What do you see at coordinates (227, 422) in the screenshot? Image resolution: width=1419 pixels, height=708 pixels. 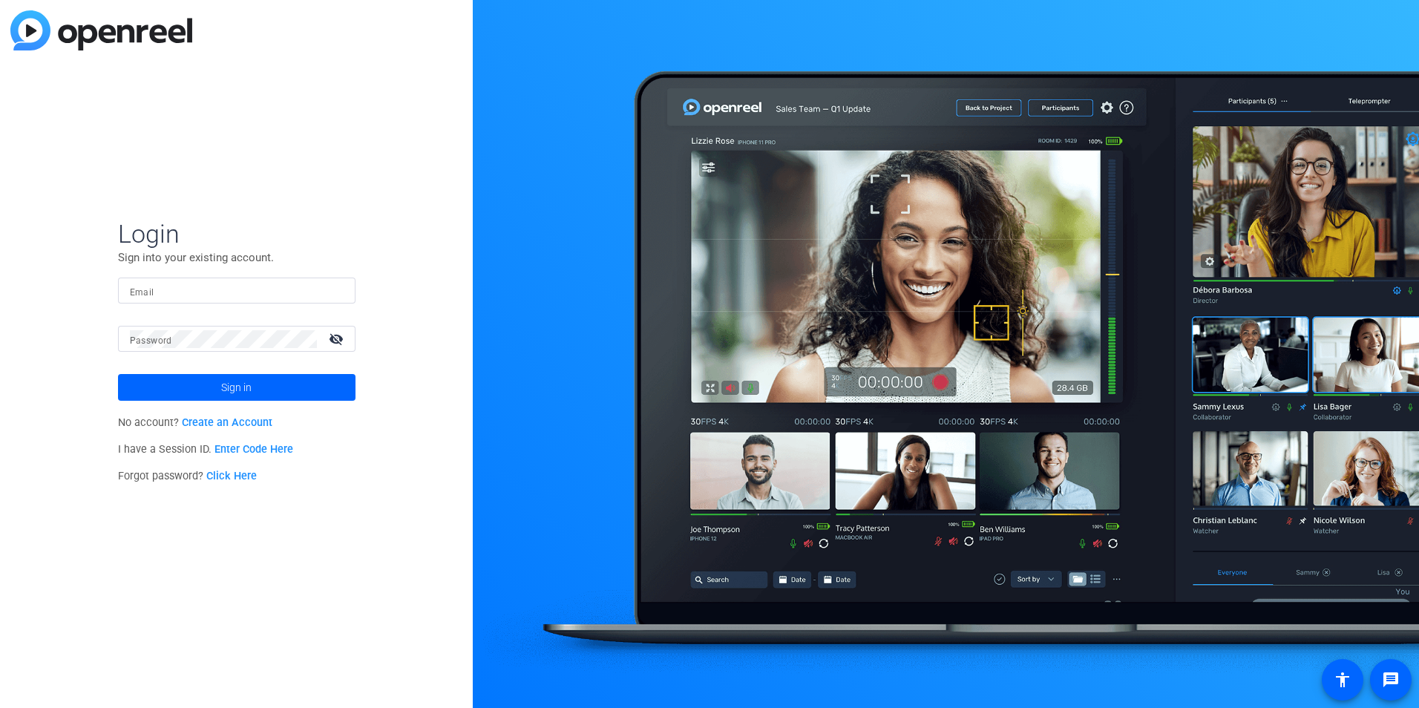 I see `a: Create an Account` at bounding box center [227, 422].